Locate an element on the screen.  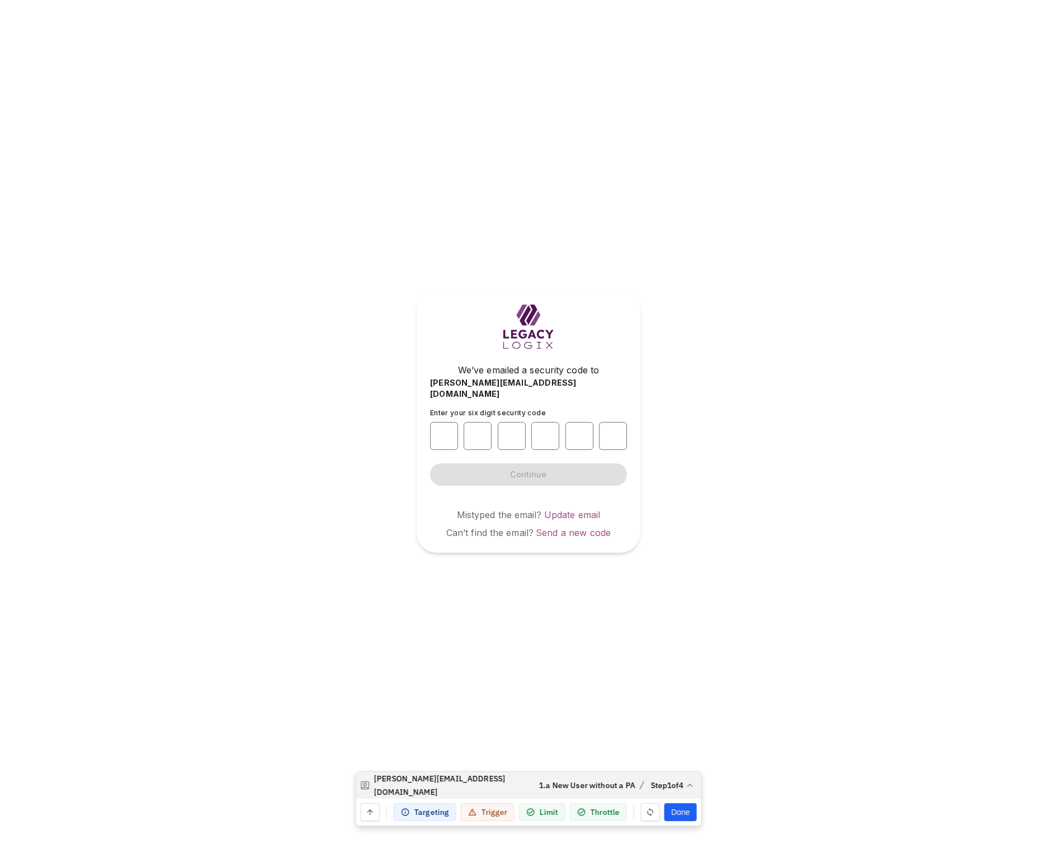
span: Step 1 of 4 is located at coordinates (667, 786).